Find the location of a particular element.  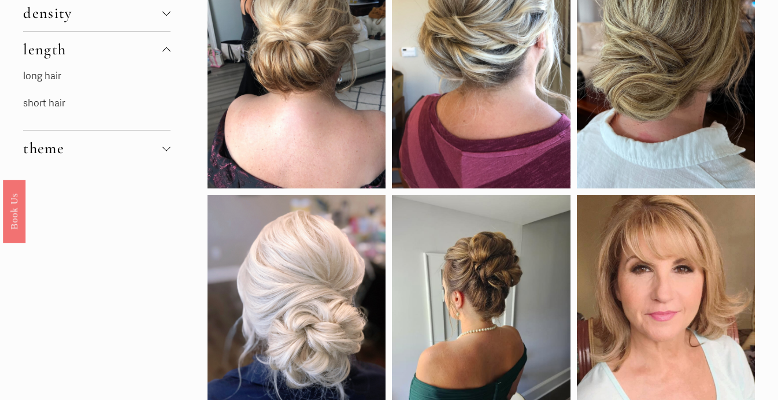

div: length is located at coordinates (97, 99).